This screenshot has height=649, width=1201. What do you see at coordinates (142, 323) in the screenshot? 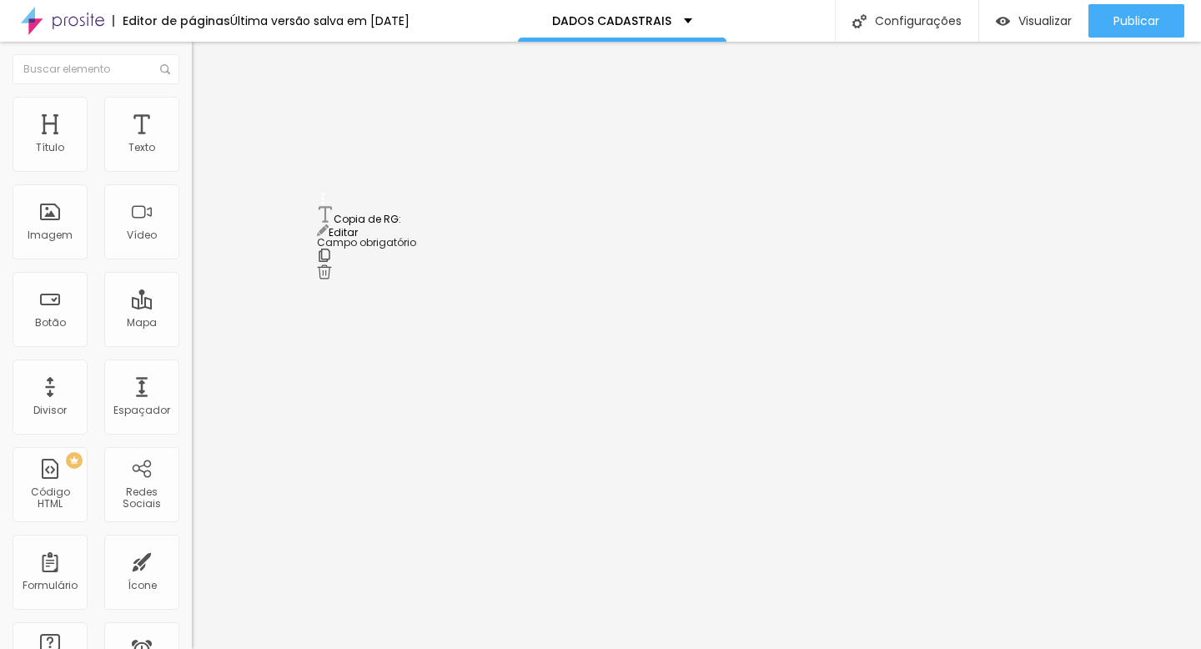
I see `div: Mapa` at bounding box center [142, 323].